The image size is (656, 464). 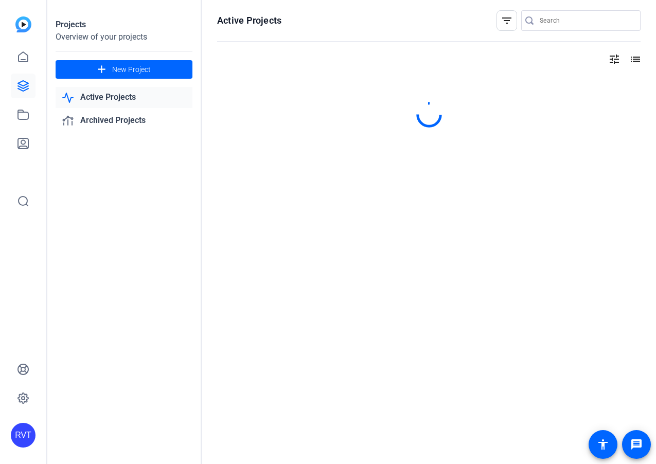 What do you see at coordinates (124, 120) in the screenshot?
I see `a: Archived Projects` at bounding box center [124, 120].